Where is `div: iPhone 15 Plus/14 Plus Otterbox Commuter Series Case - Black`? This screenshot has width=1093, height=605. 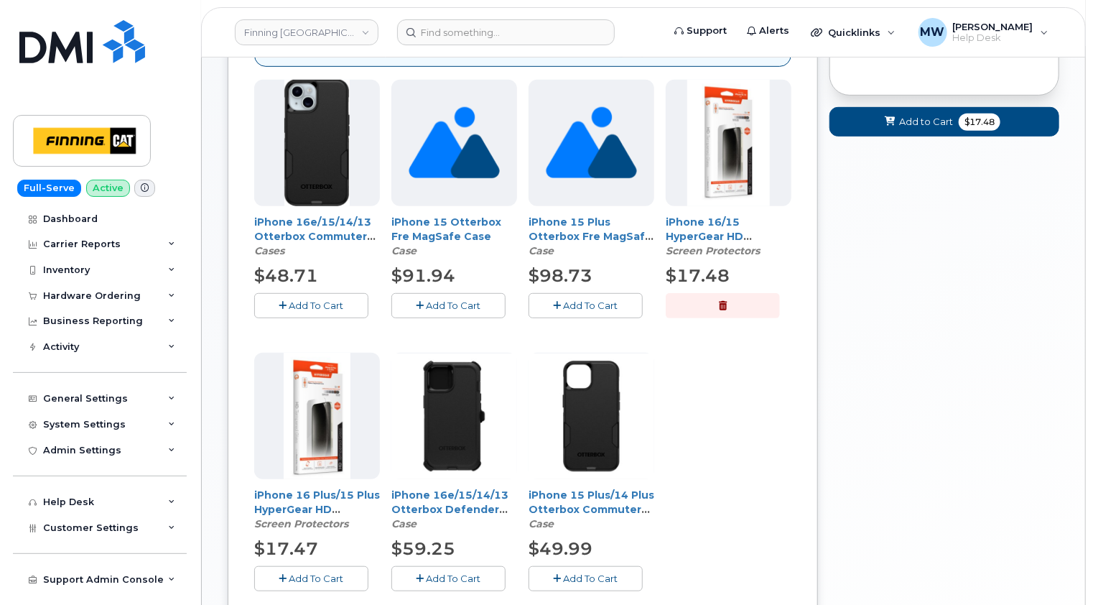
div: iPhone 15 Plus/14 Plus Otterbox Commuter Series Case - Black is located at coordinates (591, 509).